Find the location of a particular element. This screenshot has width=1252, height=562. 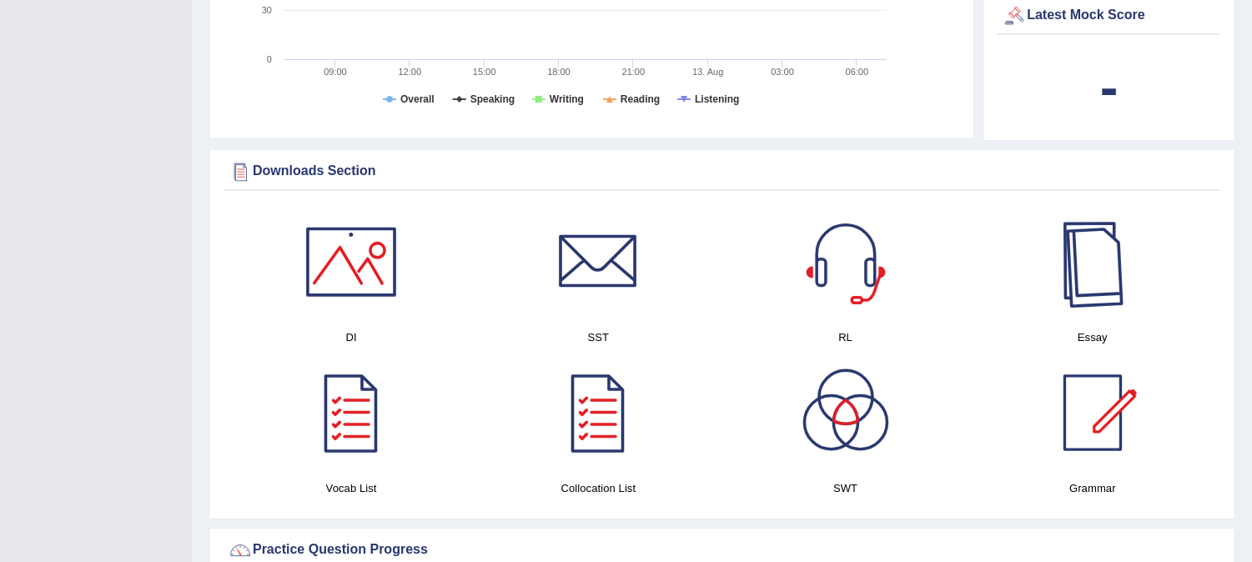

tspan: 13. Aug is located at coordinates (707, 72).